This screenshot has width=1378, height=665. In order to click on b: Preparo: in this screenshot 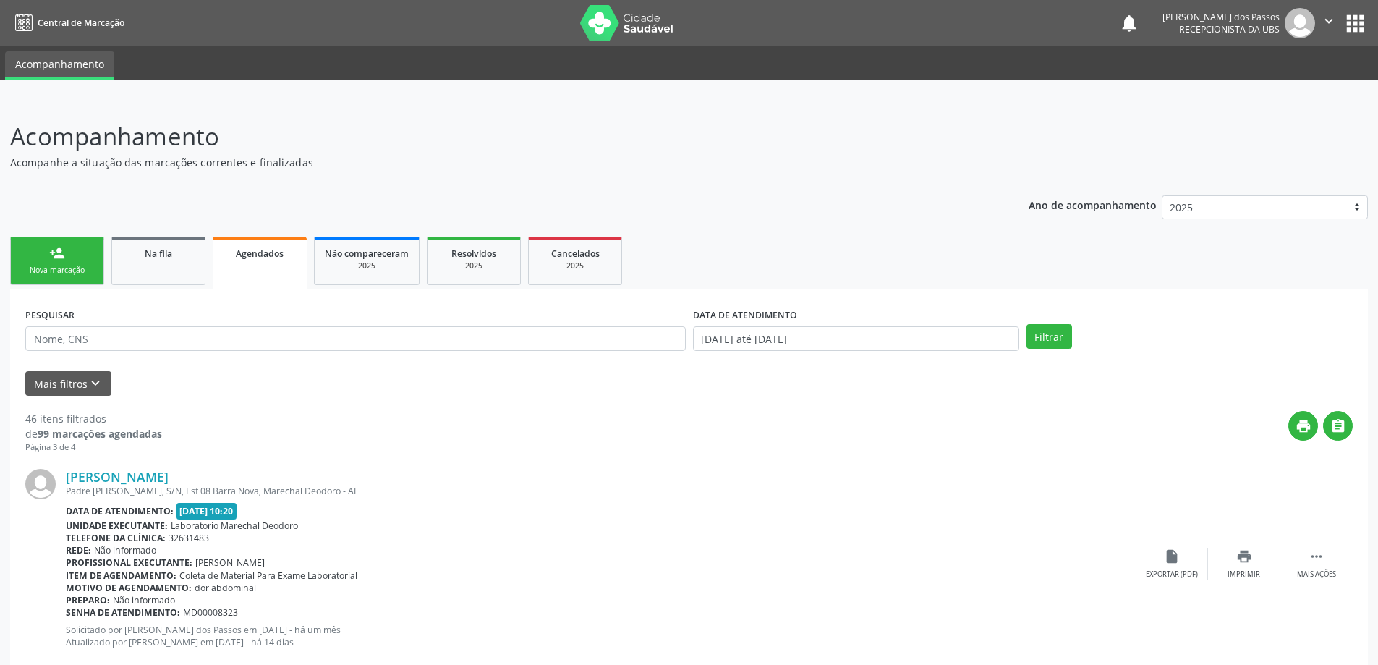, I will do `click(88, 600)`.